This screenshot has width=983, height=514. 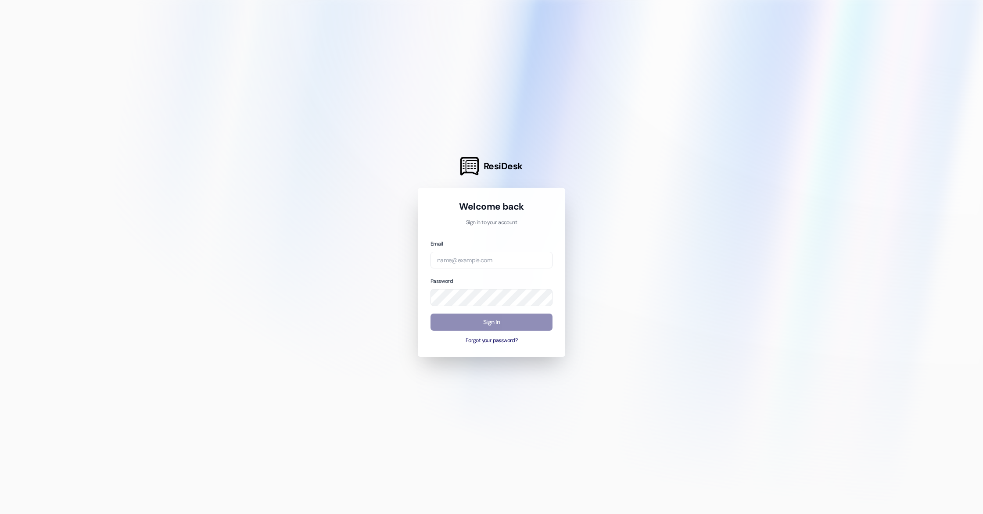 What do you see at coordinates (491, 322) in the screenshot?
I see `button: Sign In` at bounding box center [491, 322].